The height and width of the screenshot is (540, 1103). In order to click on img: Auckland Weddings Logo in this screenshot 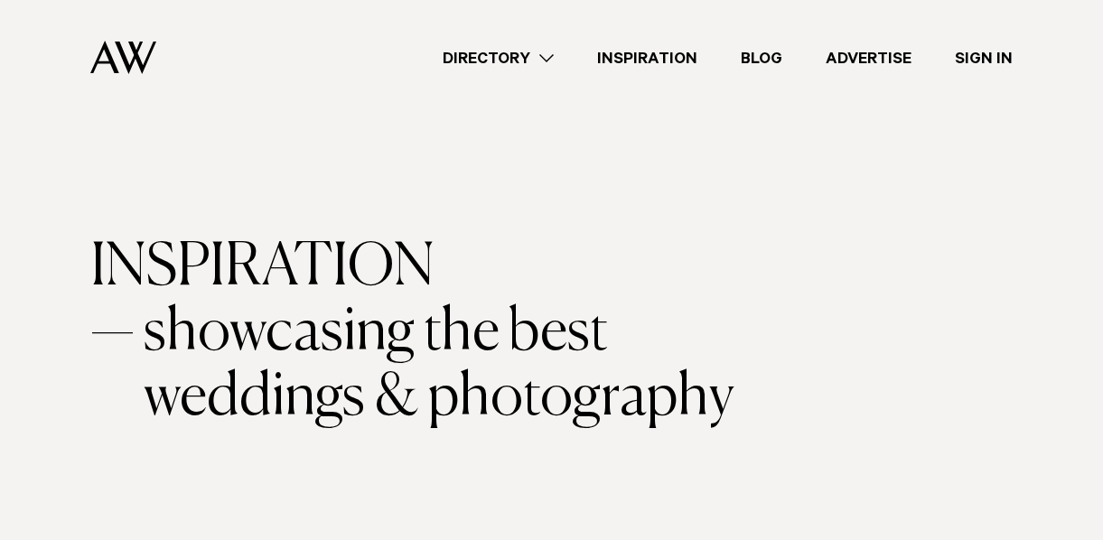, I will do `click(123, 57)`.